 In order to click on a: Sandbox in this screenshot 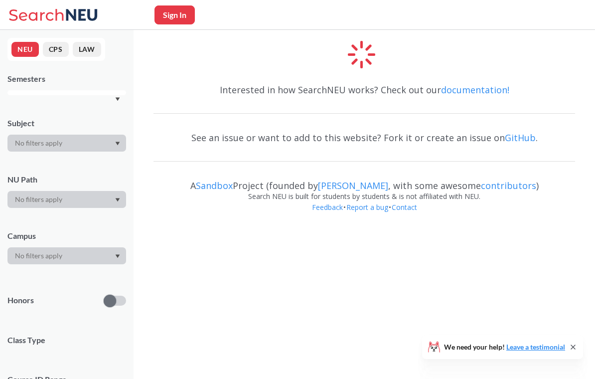, I will do `click(214, 185)`.